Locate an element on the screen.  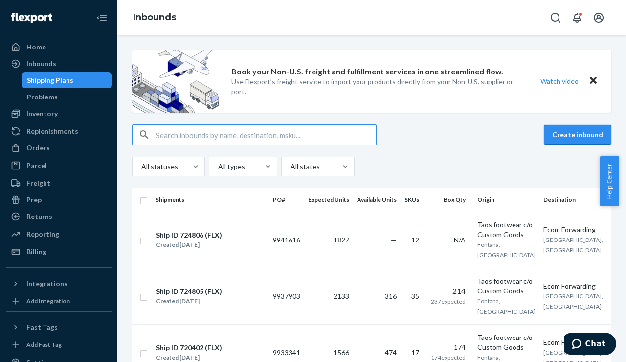
button: Open account menu is located at coordinates (599, 18).